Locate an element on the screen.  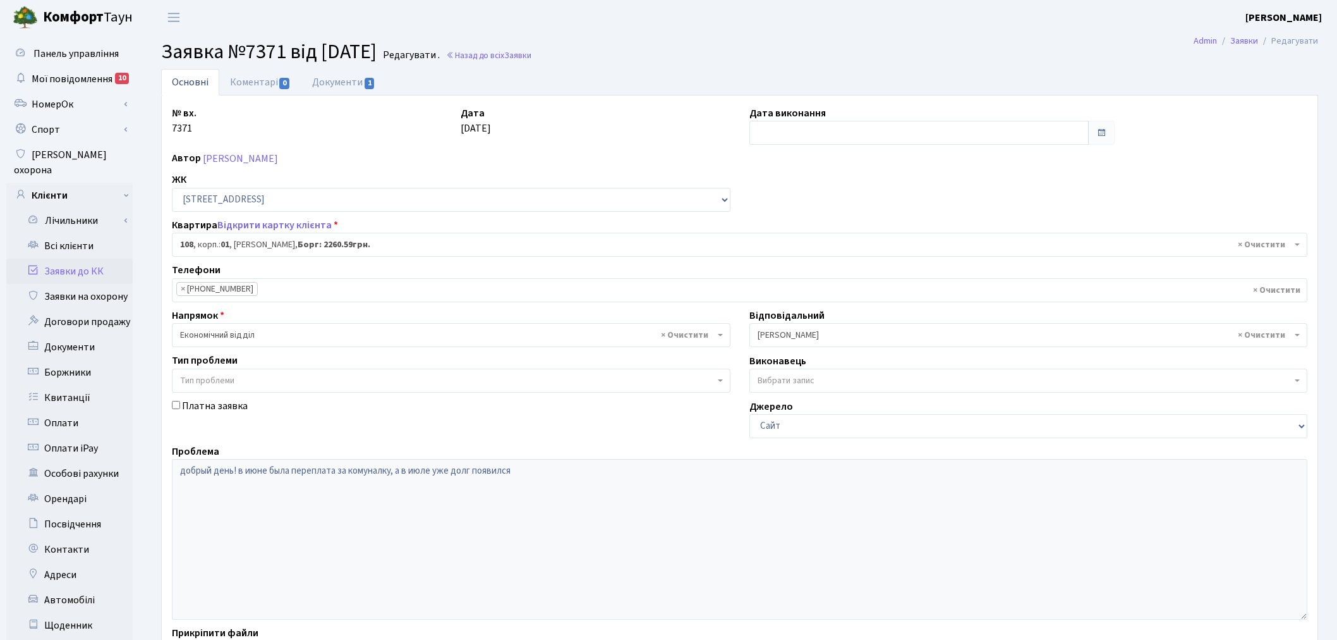
nav: breadcrumb is located at coordinates (1256, 41).